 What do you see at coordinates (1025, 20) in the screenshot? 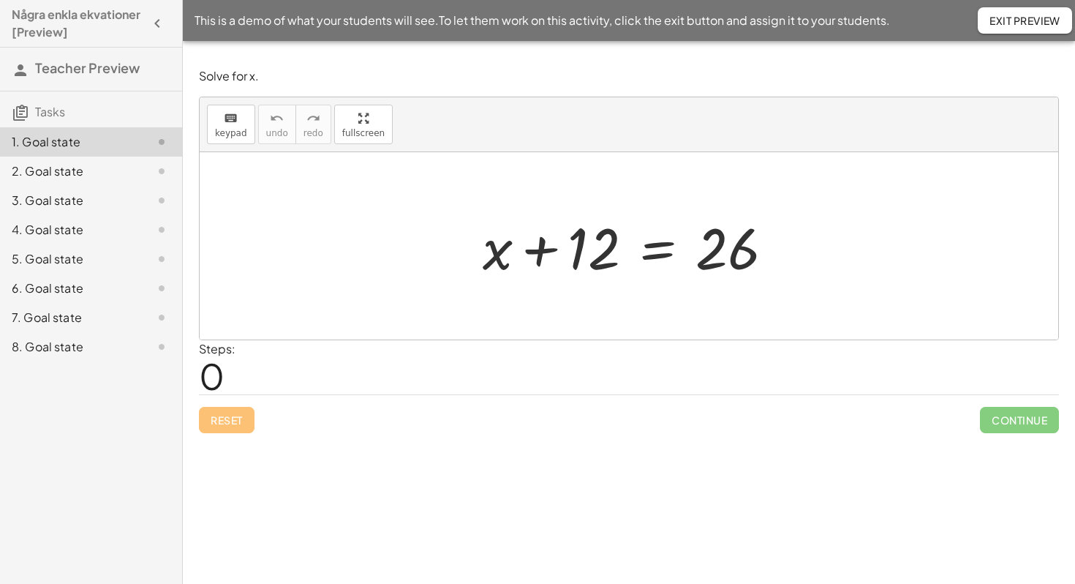
I see `button: Exit Preview` at bounding box center [1025, 20].